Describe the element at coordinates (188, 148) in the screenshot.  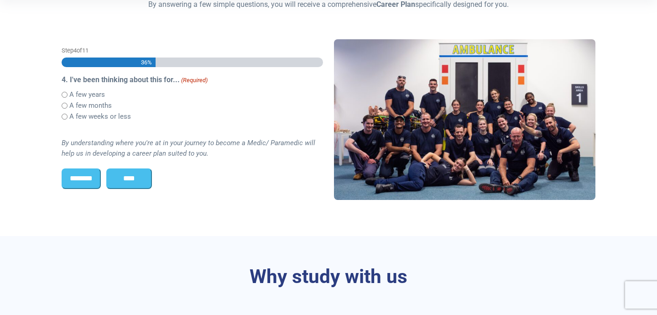
I see `i: By understanding where you're at in your journey to become a Medic/ Paramedic will help us in dev...` at that location.